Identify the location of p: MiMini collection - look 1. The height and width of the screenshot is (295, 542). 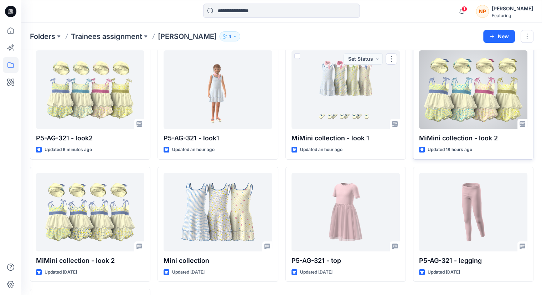
(346, 138).